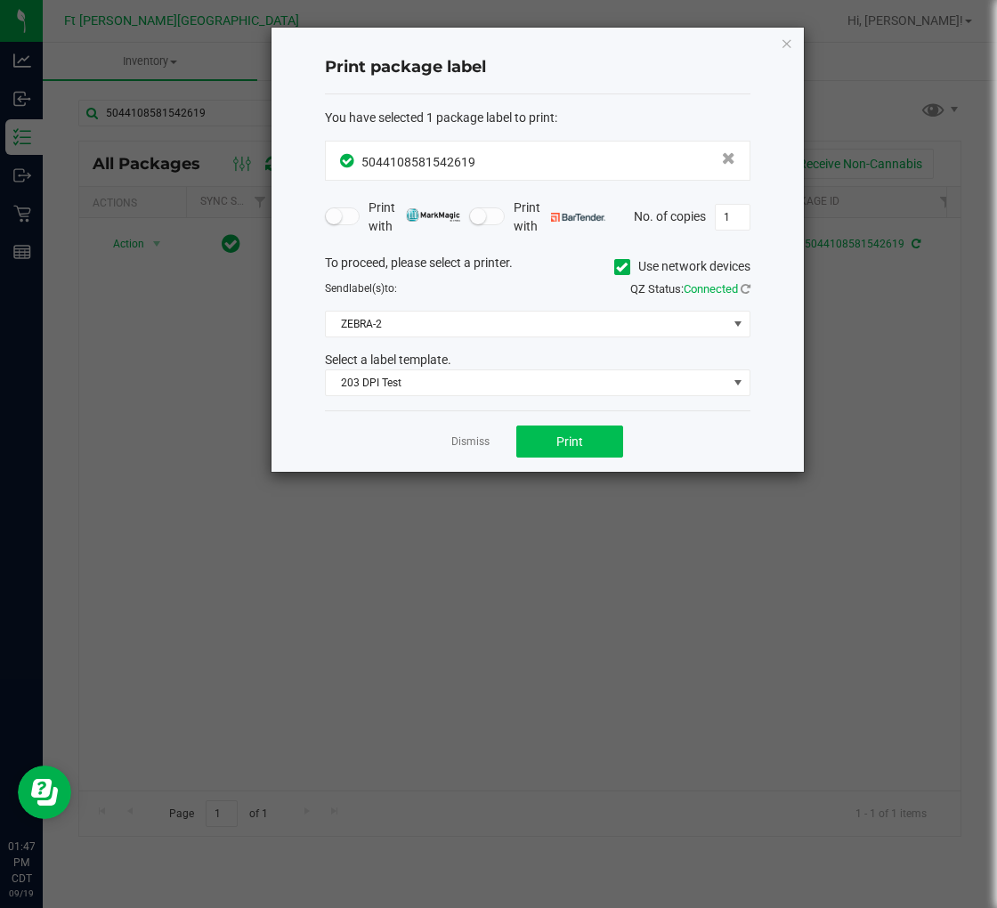 This screenshot has width=997, height=908. Describe the element at coordinates (433, 215) in the screenshot. I see `img: mark_magic_cybra.png` at that location.